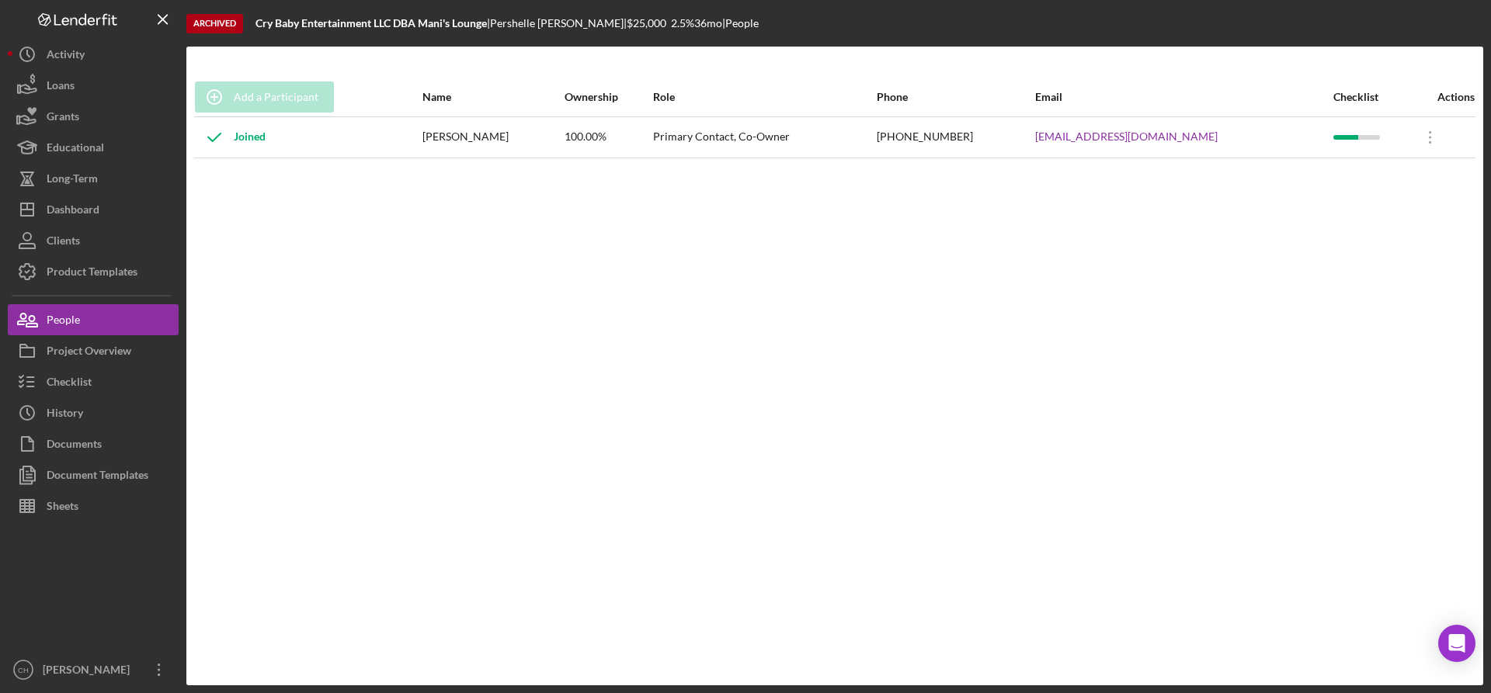 This screenshot has height=693, width=1491. Describe the element at coordinates (93, 241) in the screenshot. I see `button: Clients` at that location.